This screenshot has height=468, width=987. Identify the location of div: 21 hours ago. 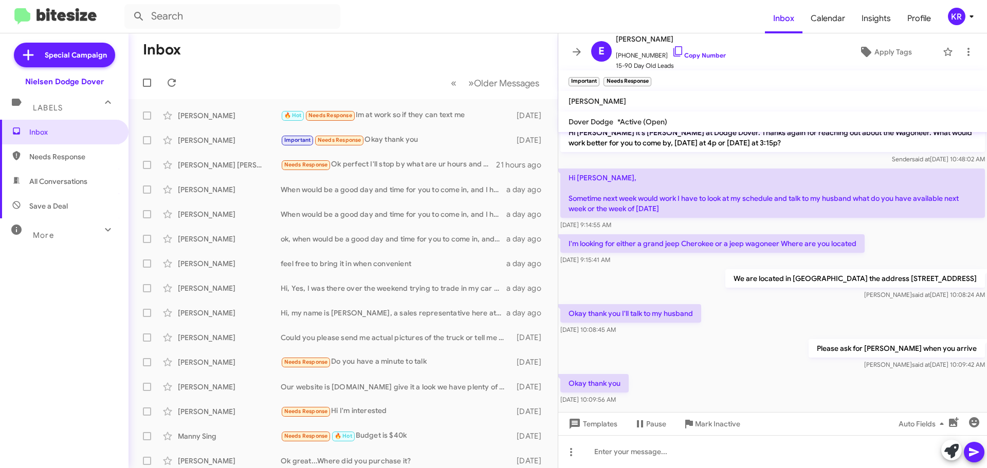
(523, 165).